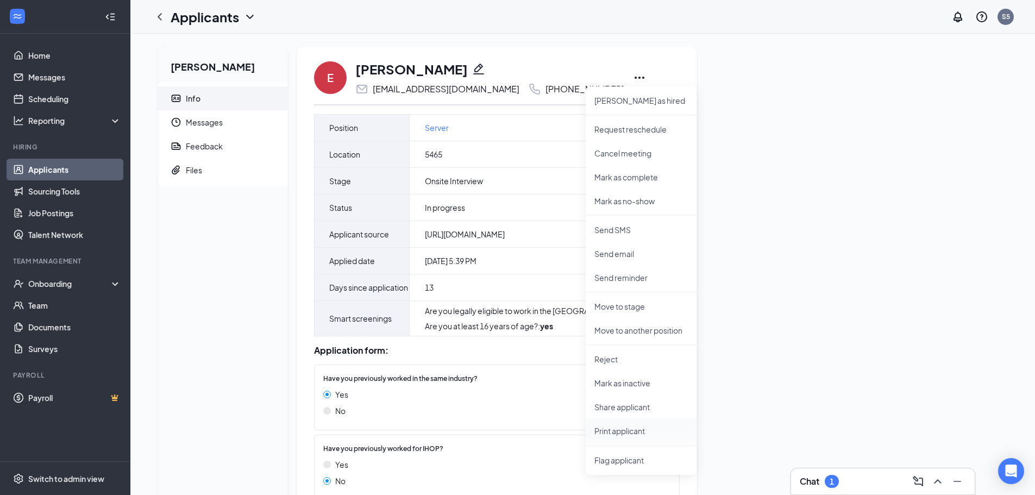 The width and height of the screenshot is (1035, 495). Describe the element at coordinates (74, 170) in the screenshot. I see `a: Applicants` at that location.